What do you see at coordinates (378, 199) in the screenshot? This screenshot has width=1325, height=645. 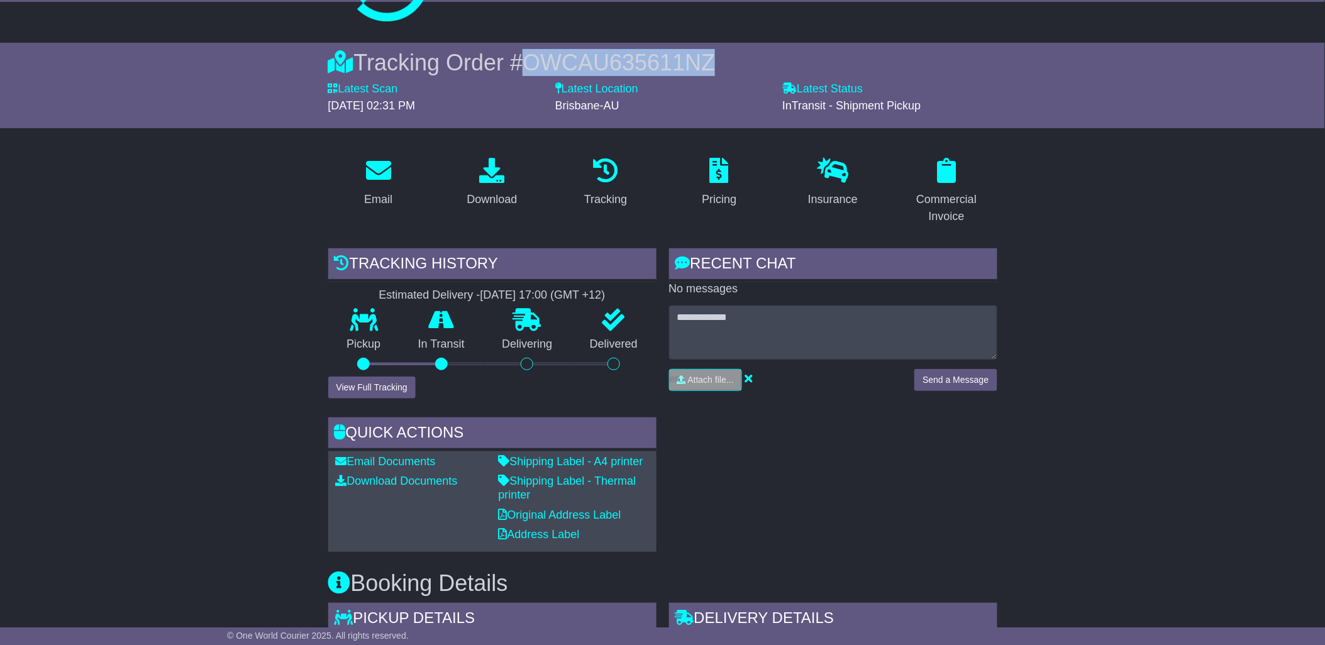 I see `div: Email` at bounding box center [378, 199].